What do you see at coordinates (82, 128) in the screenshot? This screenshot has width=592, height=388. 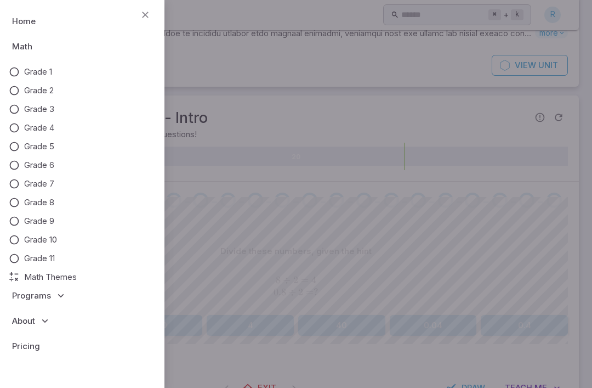 I see `a: Grade 4` at bounding box center [82, 128].